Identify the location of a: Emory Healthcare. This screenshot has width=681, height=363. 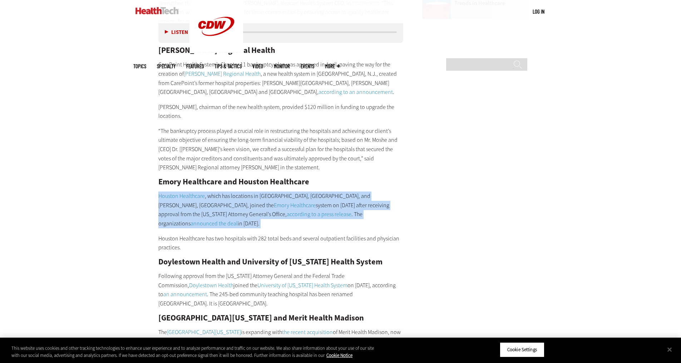
(295, 205).